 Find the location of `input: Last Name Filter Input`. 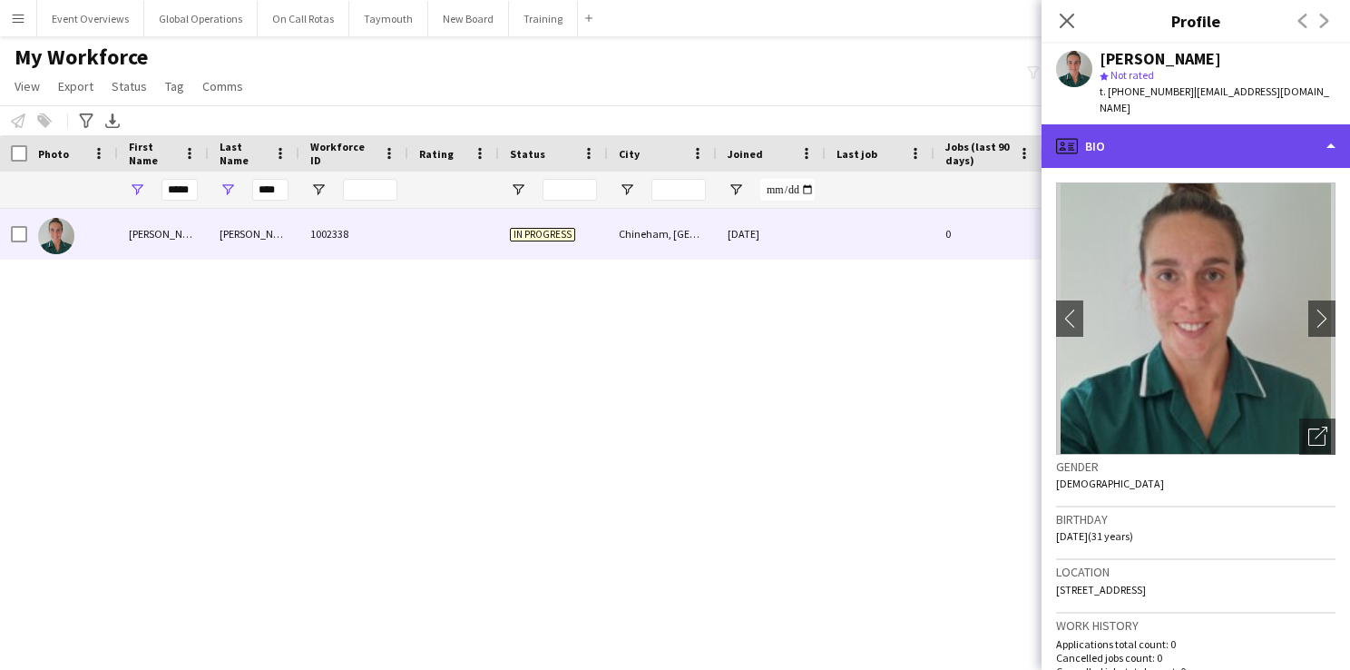

input: Last Name Filter Input is located at coordinates (270, 190).